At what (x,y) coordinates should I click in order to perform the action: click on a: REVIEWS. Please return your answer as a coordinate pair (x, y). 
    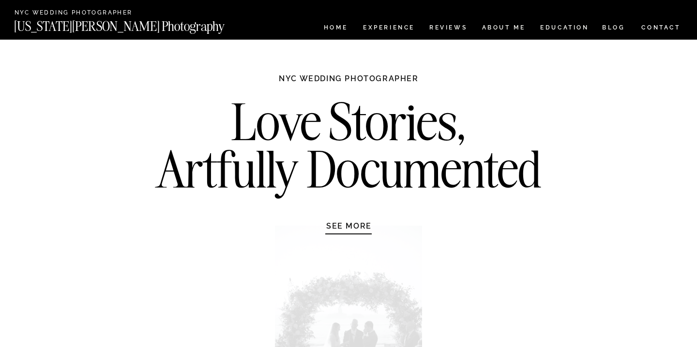
    Looking at the image, I should click on (447, 29).